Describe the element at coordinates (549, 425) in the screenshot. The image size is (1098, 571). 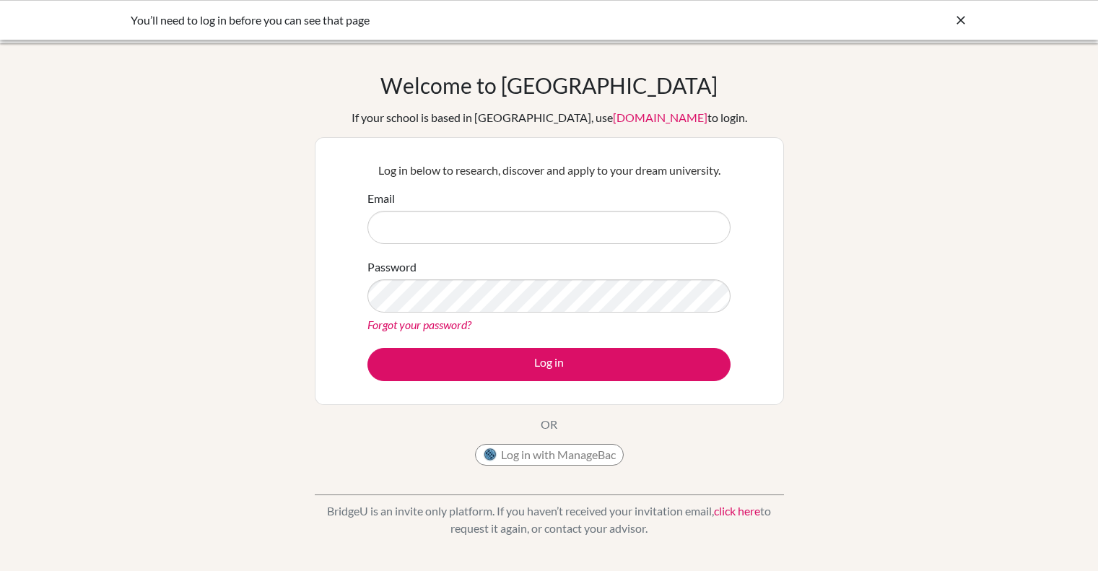
I see `p: OR` at that location.